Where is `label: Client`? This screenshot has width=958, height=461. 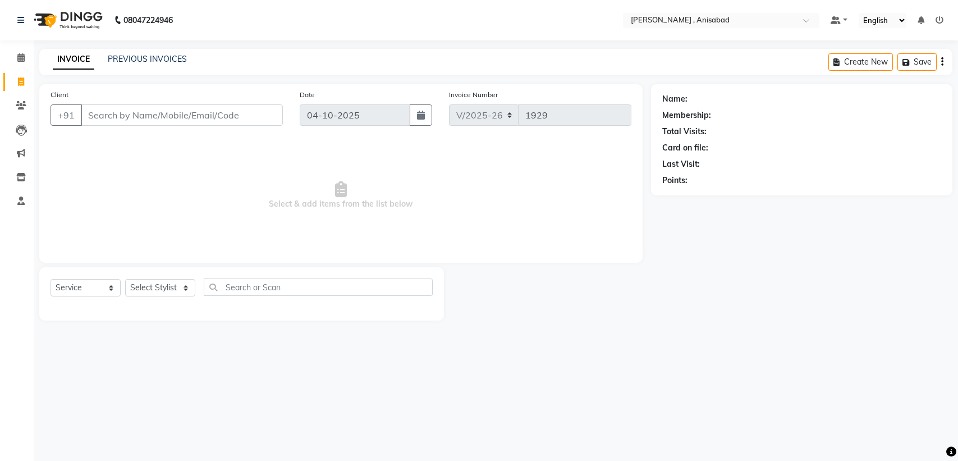
label: Client is located at coordinates (60, 95).